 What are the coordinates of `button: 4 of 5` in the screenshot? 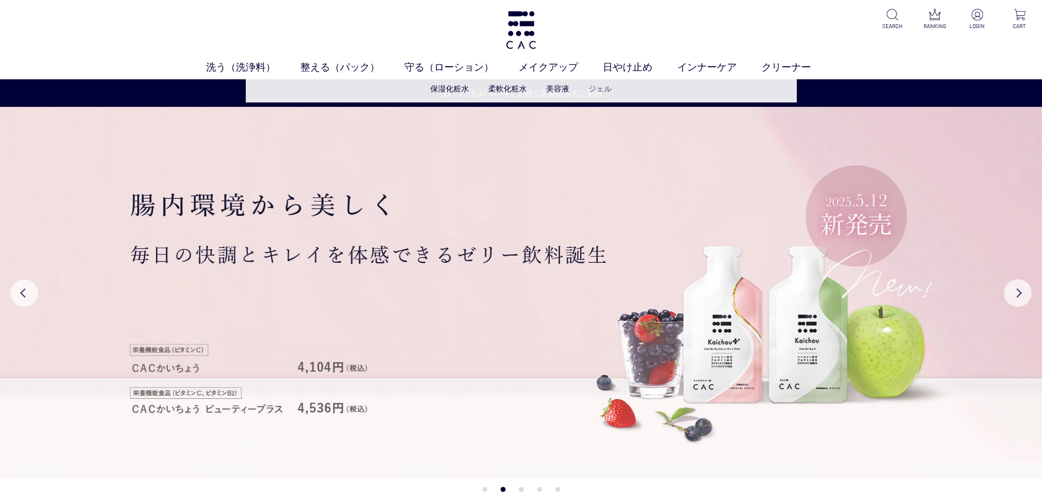 It's located at (539, 489).